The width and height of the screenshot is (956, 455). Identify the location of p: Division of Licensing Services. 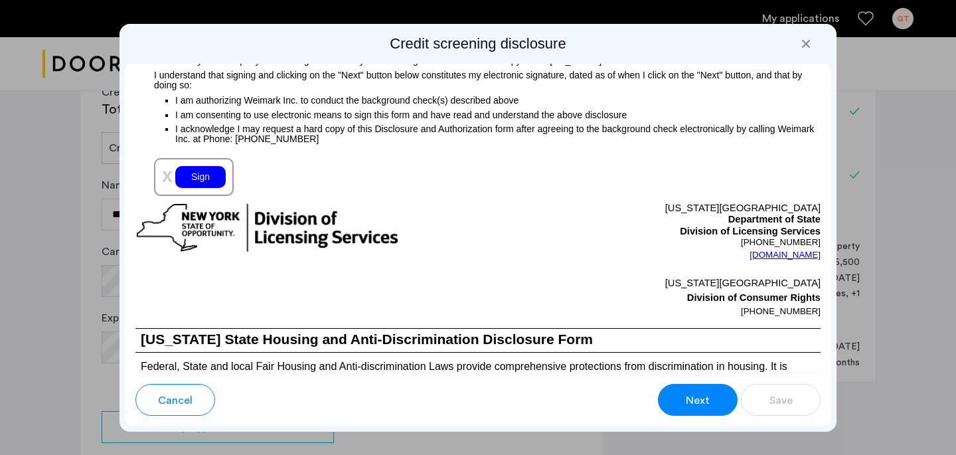
(649, 232).